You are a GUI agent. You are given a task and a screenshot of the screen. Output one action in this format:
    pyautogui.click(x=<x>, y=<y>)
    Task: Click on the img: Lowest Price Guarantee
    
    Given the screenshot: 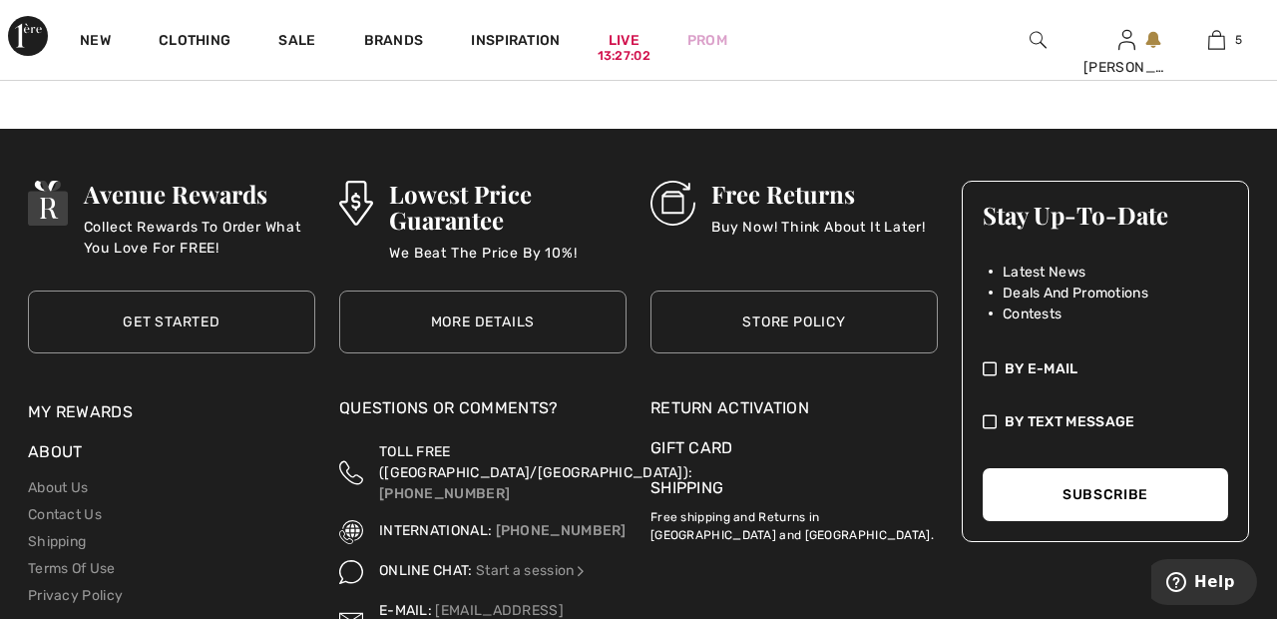 What is the action you would take?
    pyautogui.click(x=356, y=203)
    